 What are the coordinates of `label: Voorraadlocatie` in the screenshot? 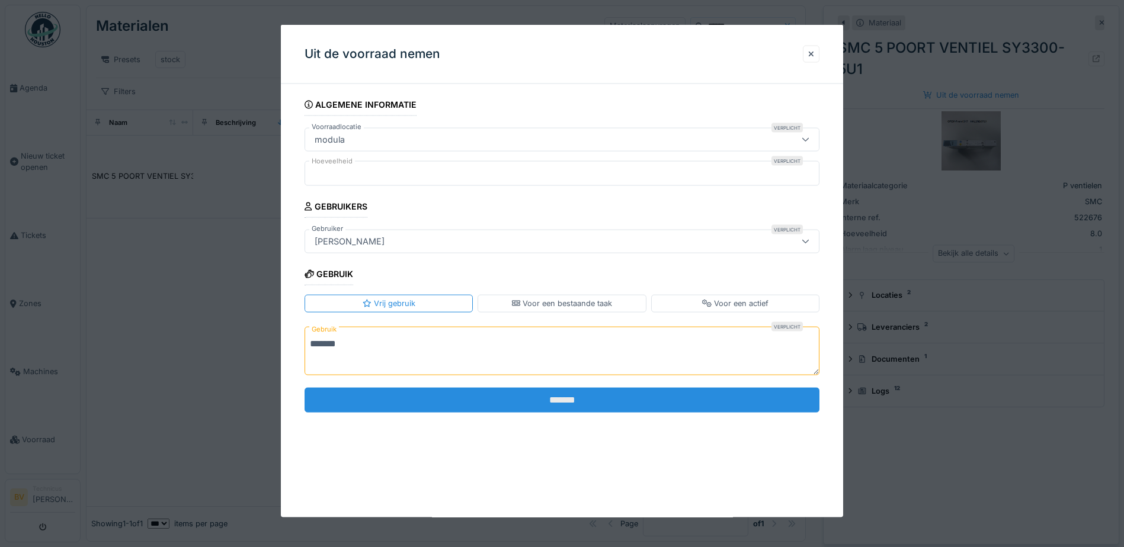 It's located at (336, 127).